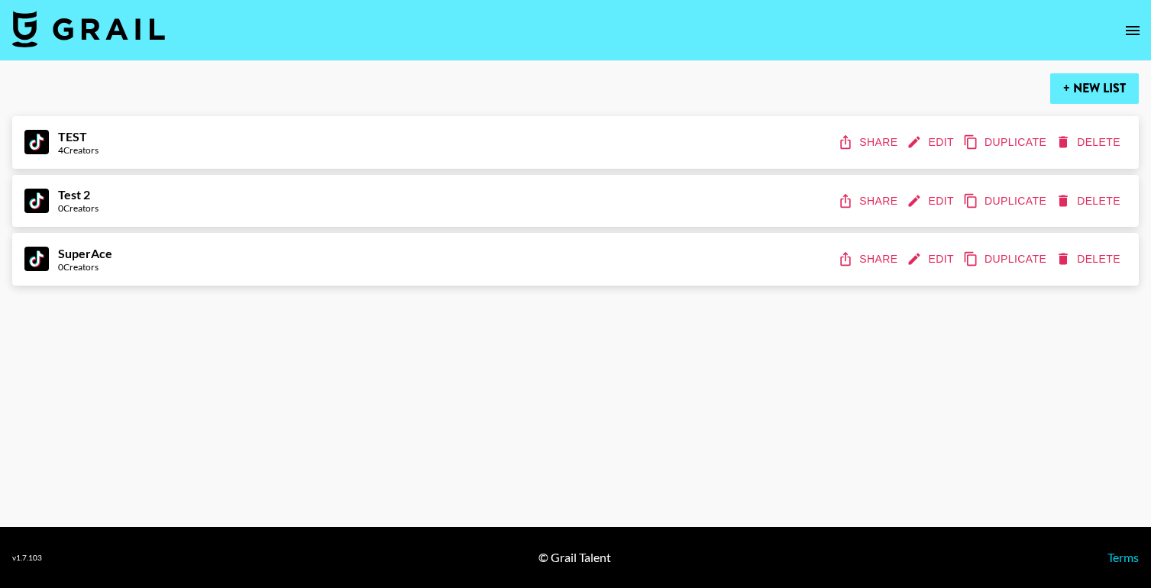 This screenshot has height=588, width=1151. Describe the element at coordinates (1133, 31) in the screenshot. I see `button: open drawer` at that location.